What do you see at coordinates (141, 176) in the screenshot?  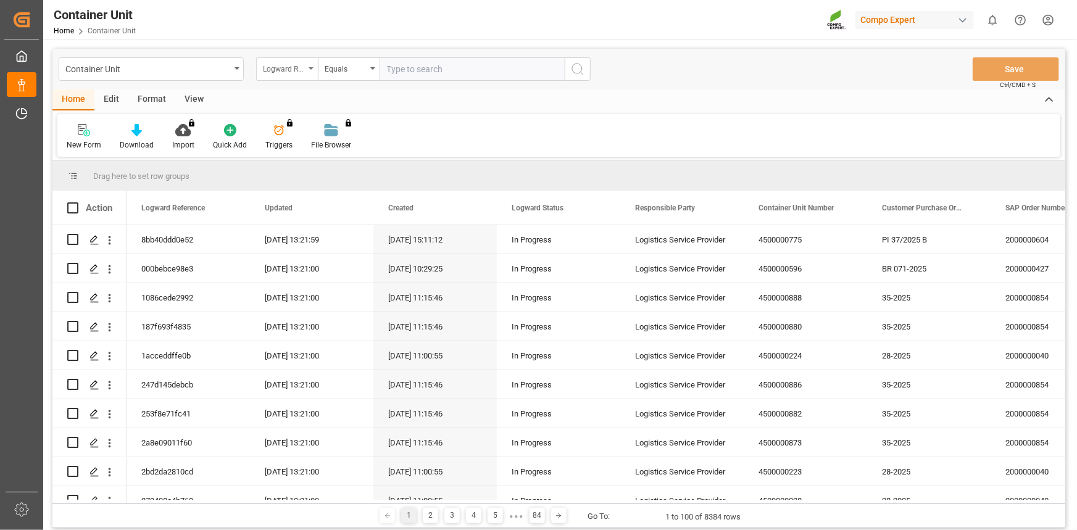 I see `span: Drag here to set row groups` at bounding box center [141, 176].